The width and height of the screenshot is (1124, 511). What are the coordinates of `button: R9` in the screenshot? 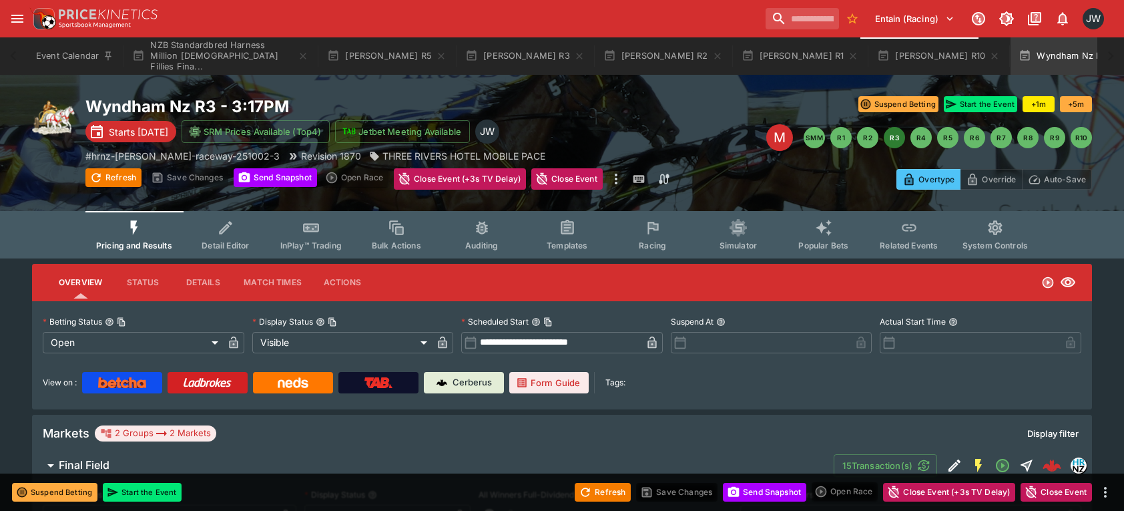 It's located at (1055, 138).